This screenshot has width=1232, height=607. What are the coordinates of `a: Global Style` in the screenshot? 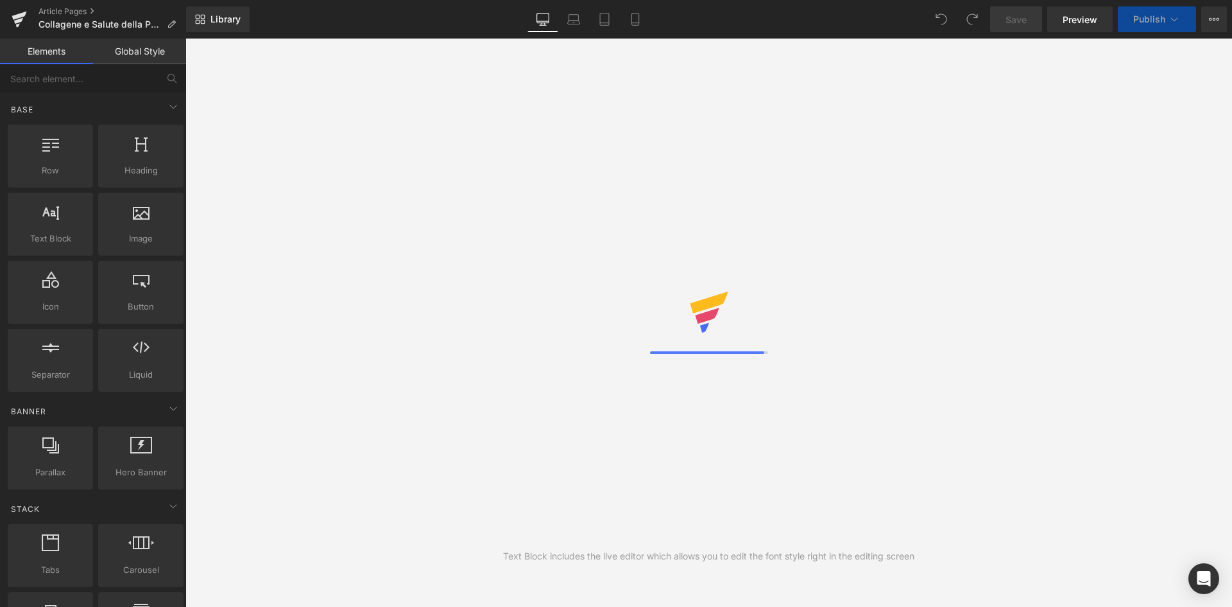 It's located at (139, 51).